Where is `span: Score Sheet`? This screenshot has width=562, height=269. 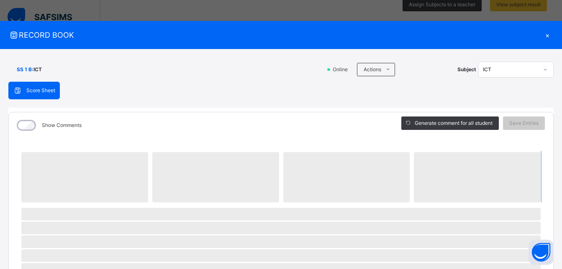
span: Score Sheet is located at coordinates (41, 90).